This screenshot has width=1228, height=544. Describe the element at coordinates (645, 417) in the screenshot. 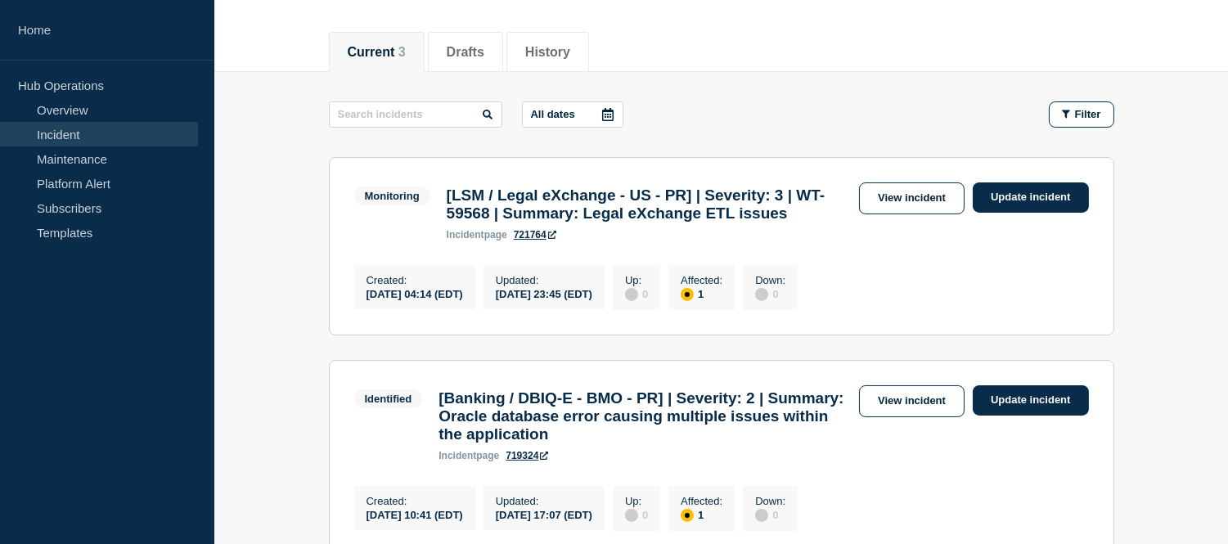

I see `h3: [Banking / DBIQ-E - BMO - PR] | Severity: 2 | Summary: Oracle database error causing multiple iss...` at that location.